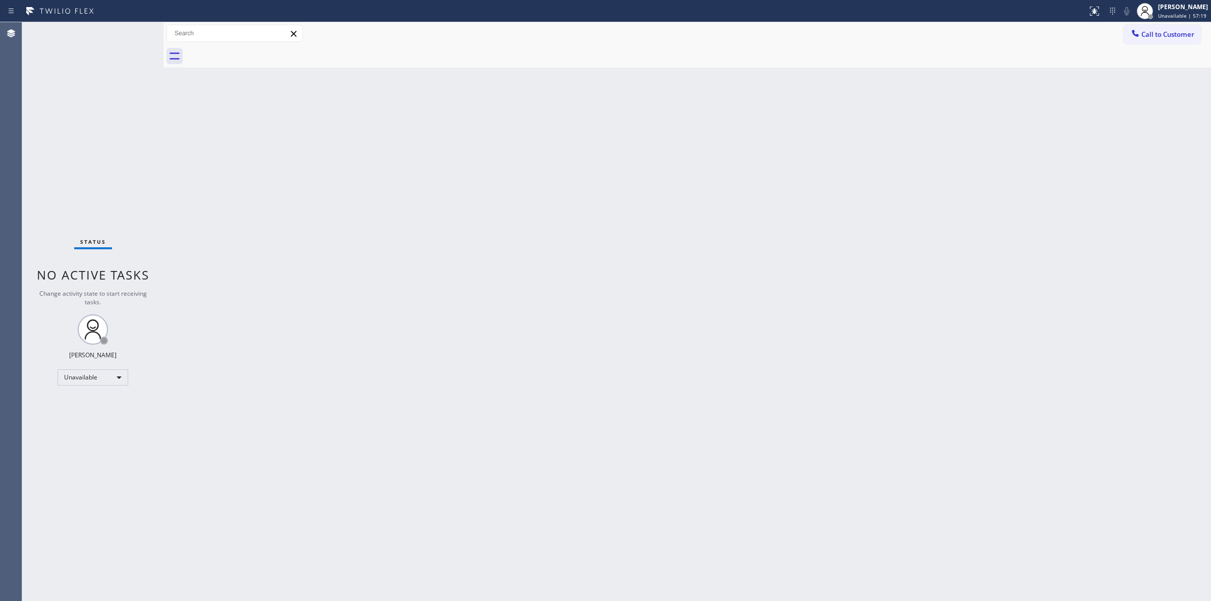 The width and height of the screenshot is (1211, 601). I want to click on input: Search, so click(235, 33).